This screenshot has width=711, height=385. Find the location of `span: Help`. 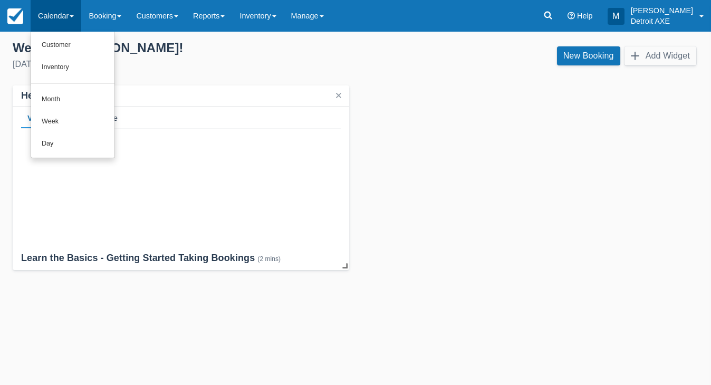

span: Help is located at coordinates (585, 16).